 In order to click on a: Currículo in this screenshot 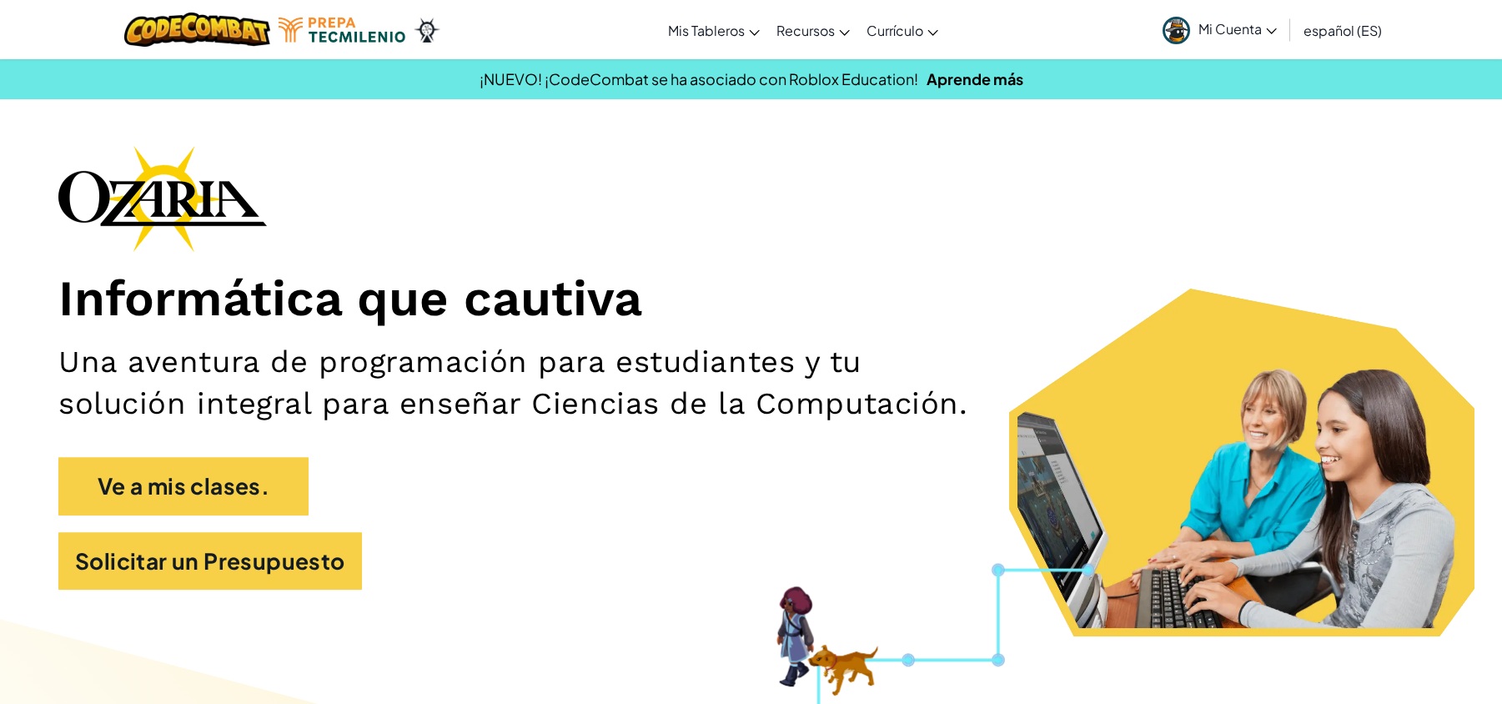, I will do `click(903, 30)`.